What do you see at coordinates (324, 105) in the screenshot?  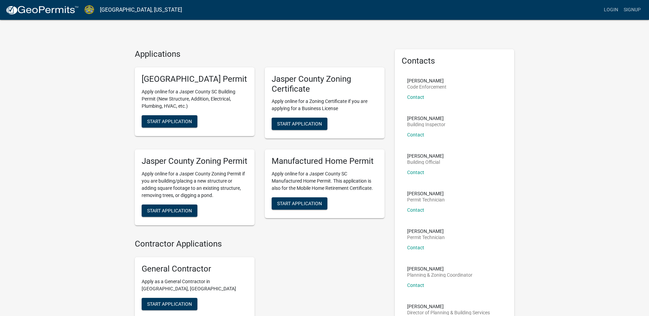 I see `p: Apply online for a Zoning Certificate if you are applying for a Business License` at bounding box center [324, 105].